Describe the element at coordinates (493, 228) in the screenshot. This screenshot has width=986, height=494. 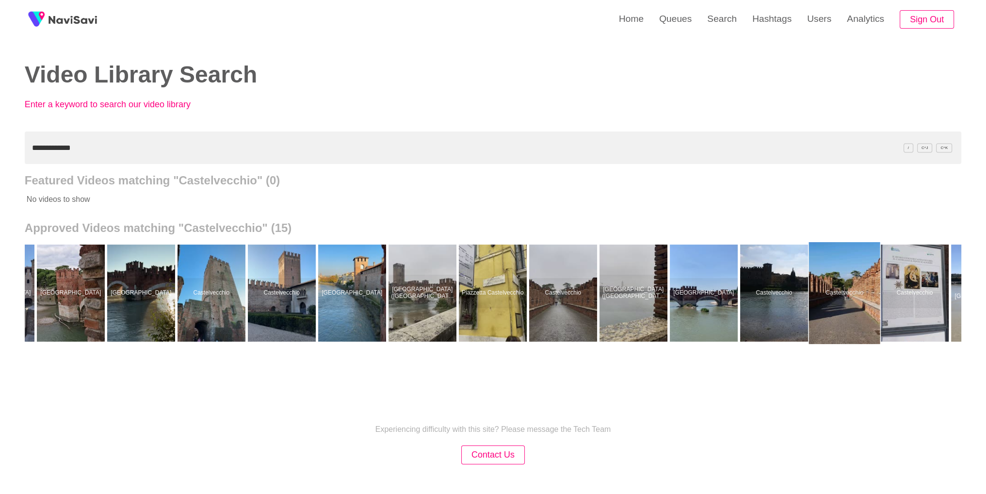
I see `h2: Approved Videos matching "Castelvecchio" (15)` at that location.